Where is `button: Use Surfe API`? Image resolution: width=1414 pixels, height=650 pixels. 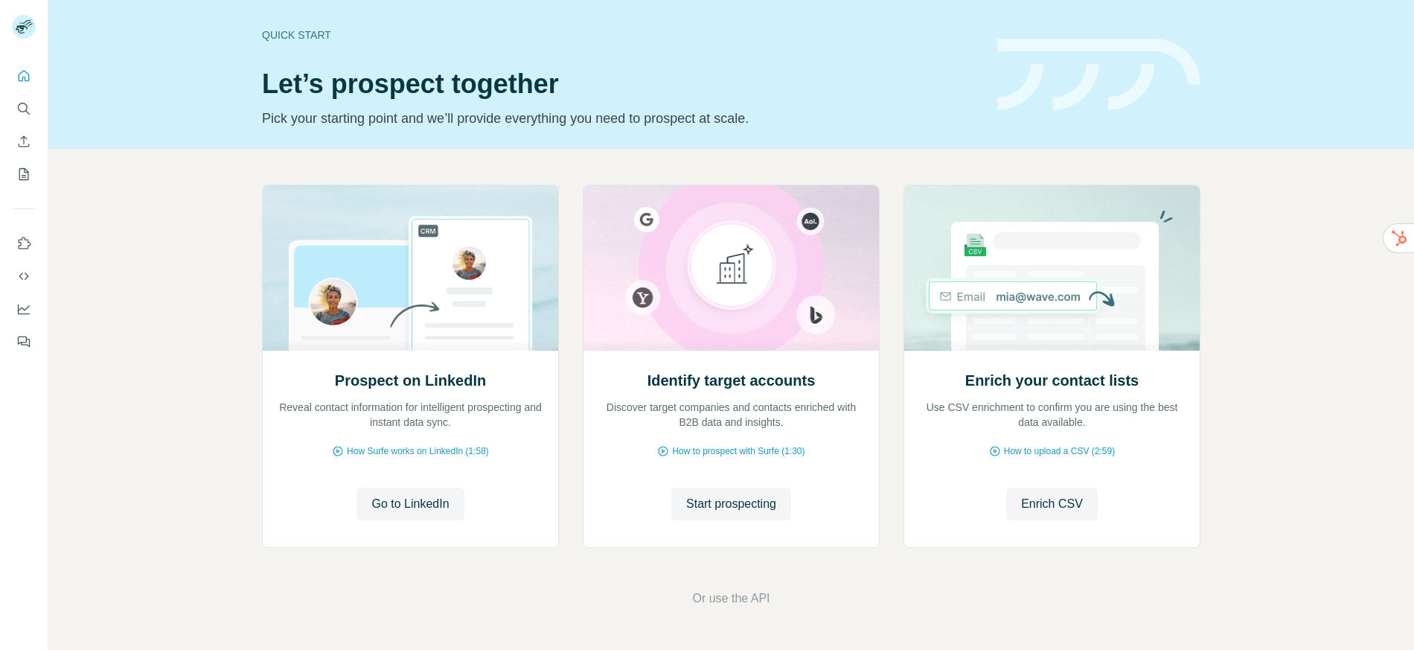 button: Use Surfe API is located at coordinates (24, 276).